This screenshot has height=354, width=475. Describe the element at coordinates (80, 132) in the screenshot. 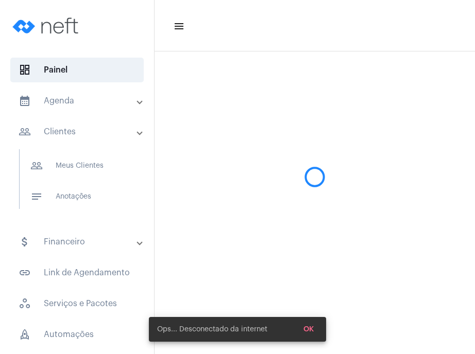

I see `mat-expansion-panel-header: sidenav iconClientes` at that location.